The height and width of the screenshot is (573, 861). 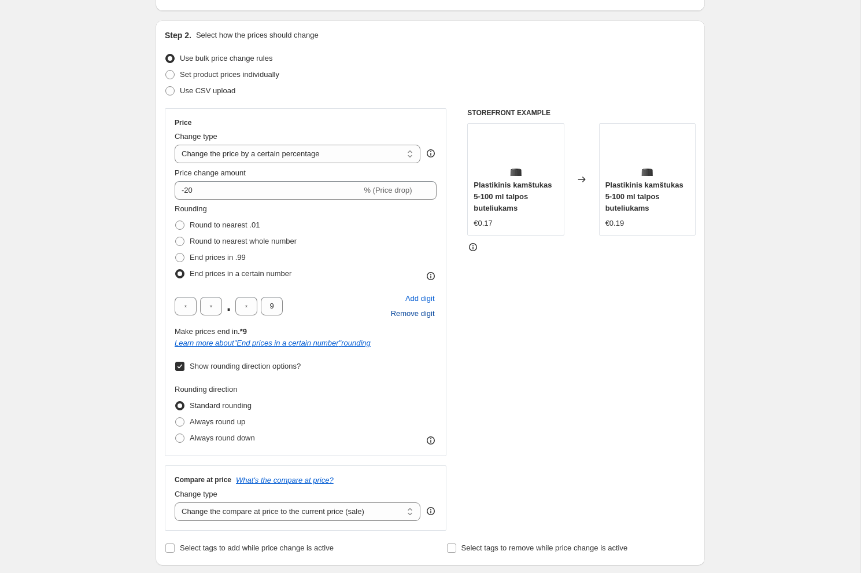 I want to click on span: Set product prices individually, so click(x=230, y=74).